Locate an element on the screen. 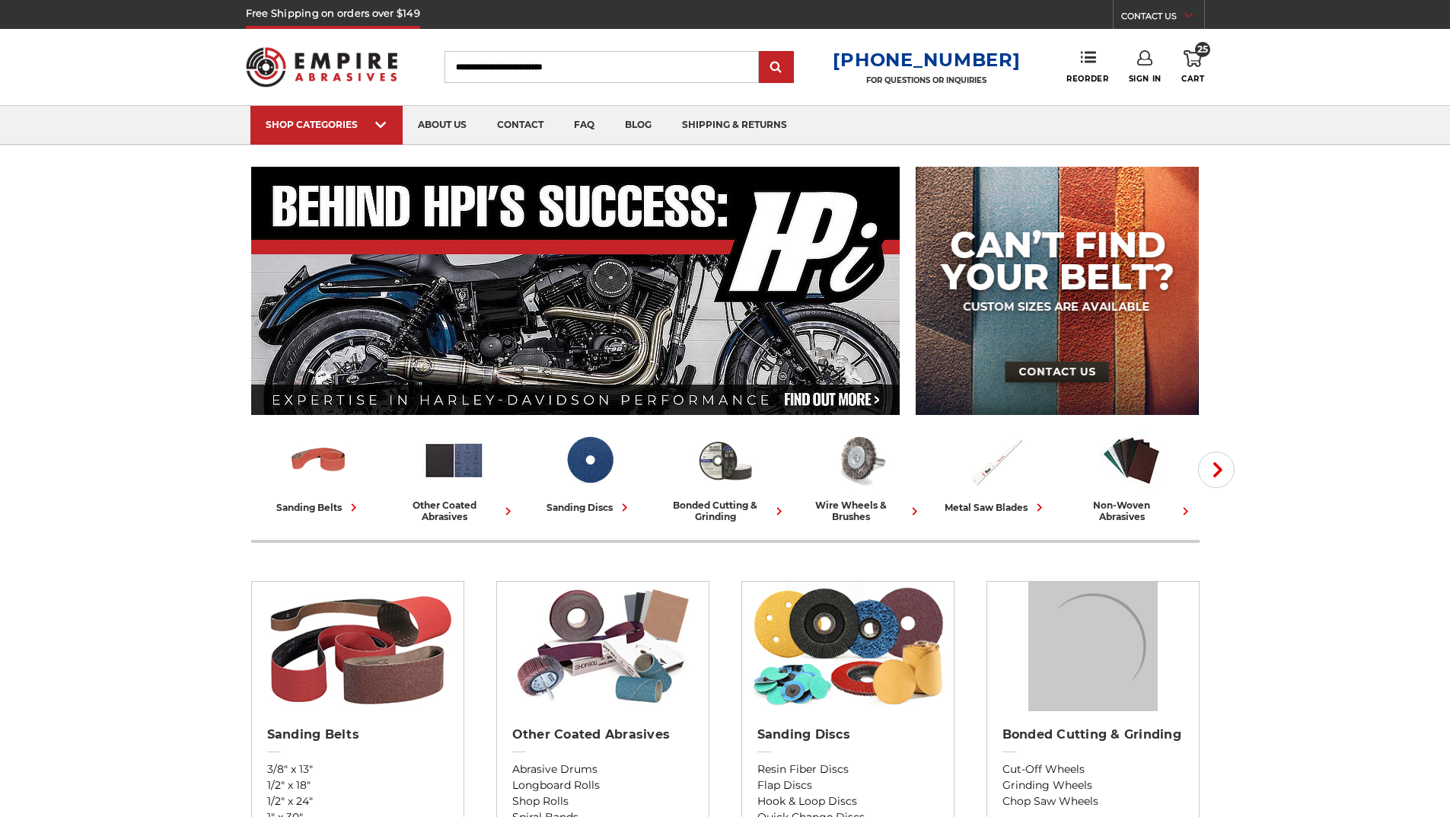 This screenshot has width=1450, height=817. span: Reorder is located at coordinates (1087, 78).